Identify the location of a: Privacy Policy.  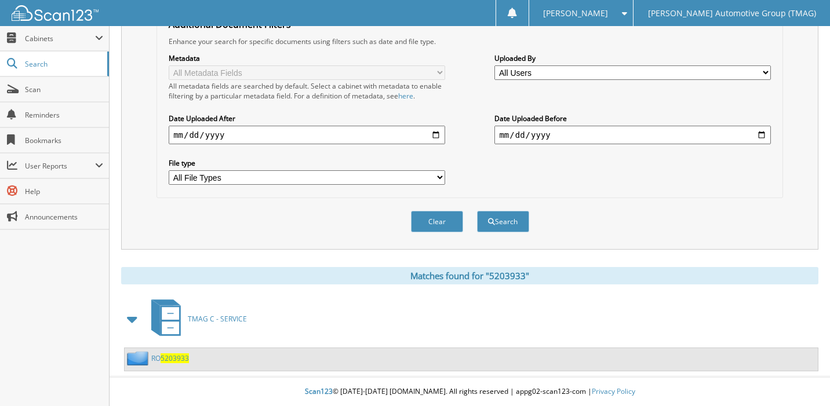
(613, 391).